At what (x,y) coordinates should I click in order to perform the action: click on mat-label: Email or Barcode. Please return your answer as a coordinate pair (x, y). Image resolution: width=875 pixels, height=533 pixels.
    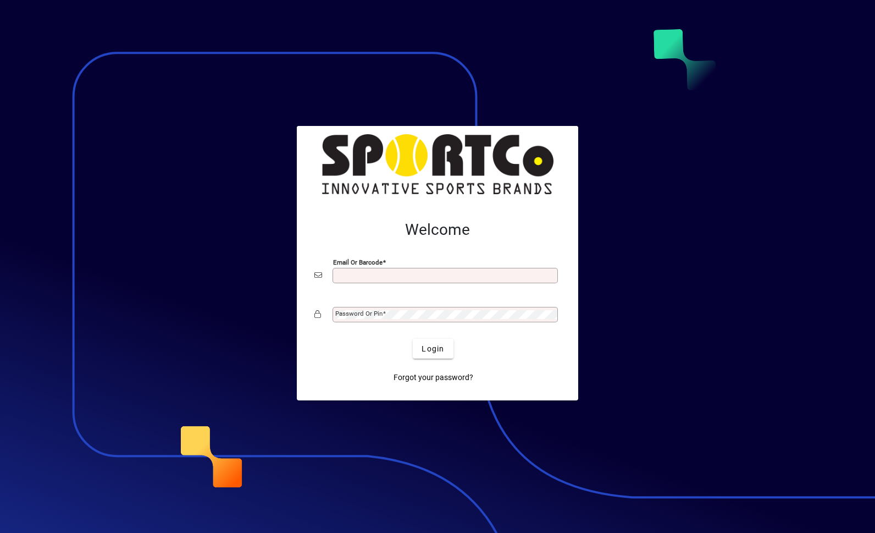
    Looking at the image, I should click on (358, 262).